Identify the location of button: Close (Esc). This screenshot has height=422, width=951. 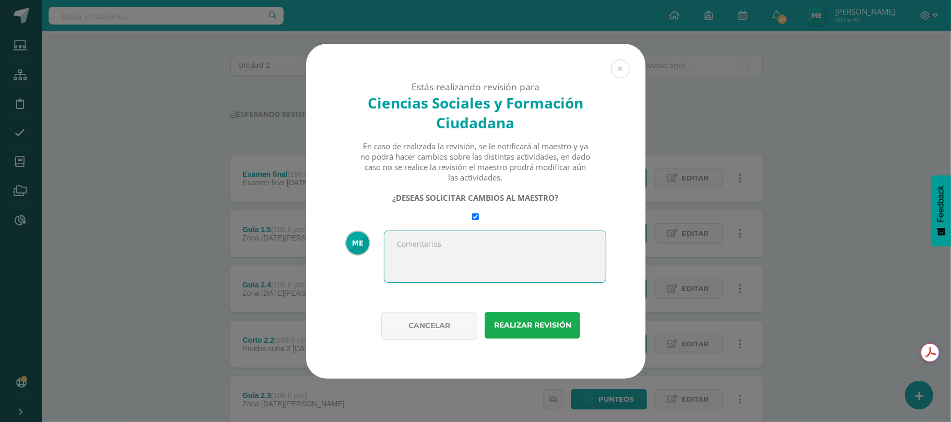
(620, 69).